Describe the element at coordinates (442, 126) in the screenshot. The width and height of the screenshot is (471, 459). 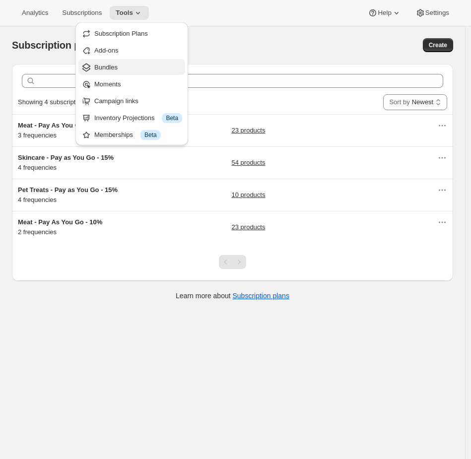
I see `button: Actions for Meat - Pay As You Go - No Disco` at that location.